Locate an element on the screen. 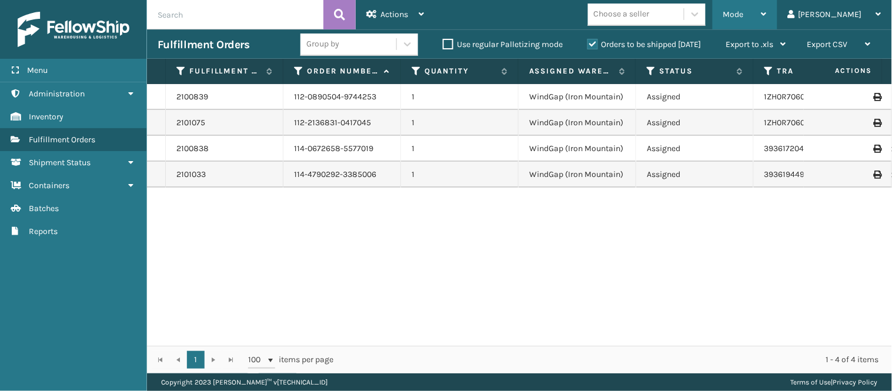 Image resolution: width=892 pixels, height=391 pixels. span: Containers is located at coordinates (49, 185).